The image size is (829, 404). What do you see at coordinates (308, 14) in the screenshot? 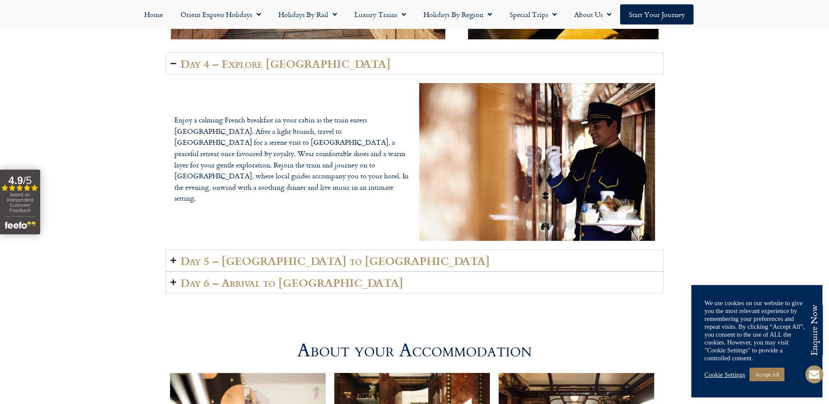
I see `a: Holidays by Rail` at bounding box center [308, 14].